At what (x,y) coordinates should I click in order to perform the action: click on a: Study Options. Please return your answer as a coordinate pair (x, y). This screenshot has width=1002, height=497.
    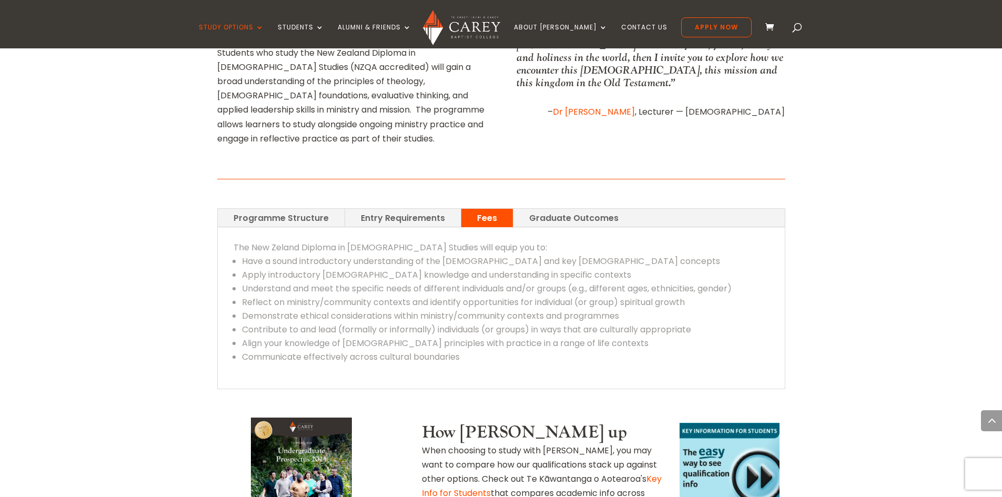
    Looking at the image, I should click on (231, 36).